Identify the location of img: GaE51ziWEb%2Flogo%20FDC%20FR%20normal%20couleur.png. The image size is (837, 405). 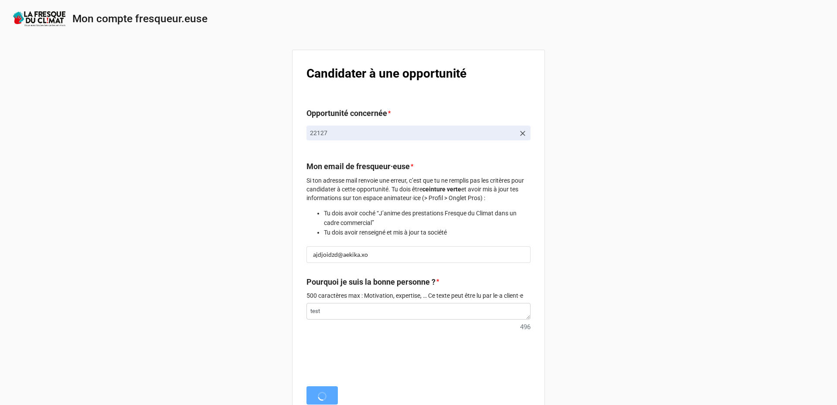
(39, 19).